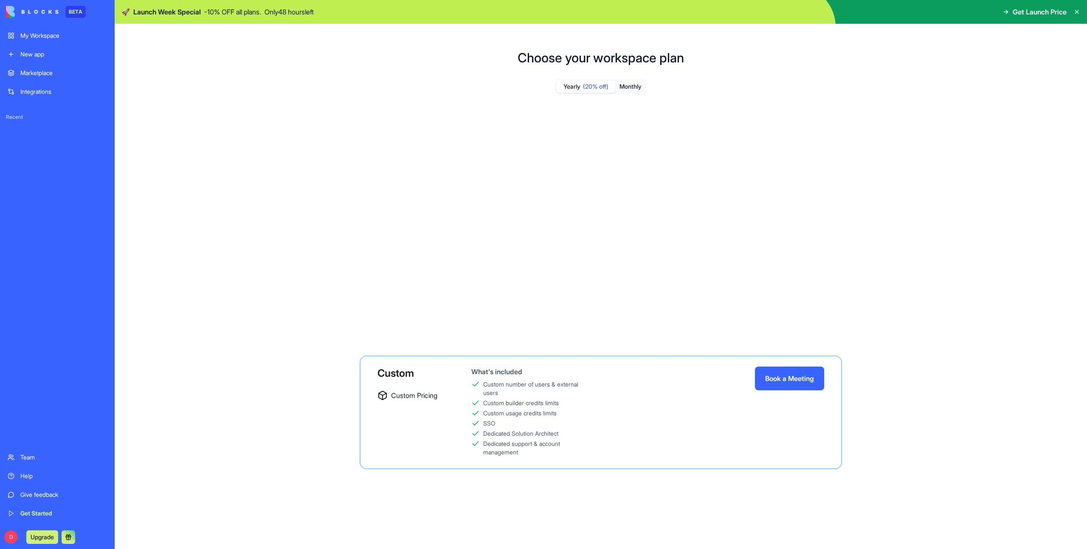 This screenshot has width=1087, height=549. What do you see at coordinates (64, 514) in the screenshot?
I see `div: Get Started` at bounding box center [64, 514].